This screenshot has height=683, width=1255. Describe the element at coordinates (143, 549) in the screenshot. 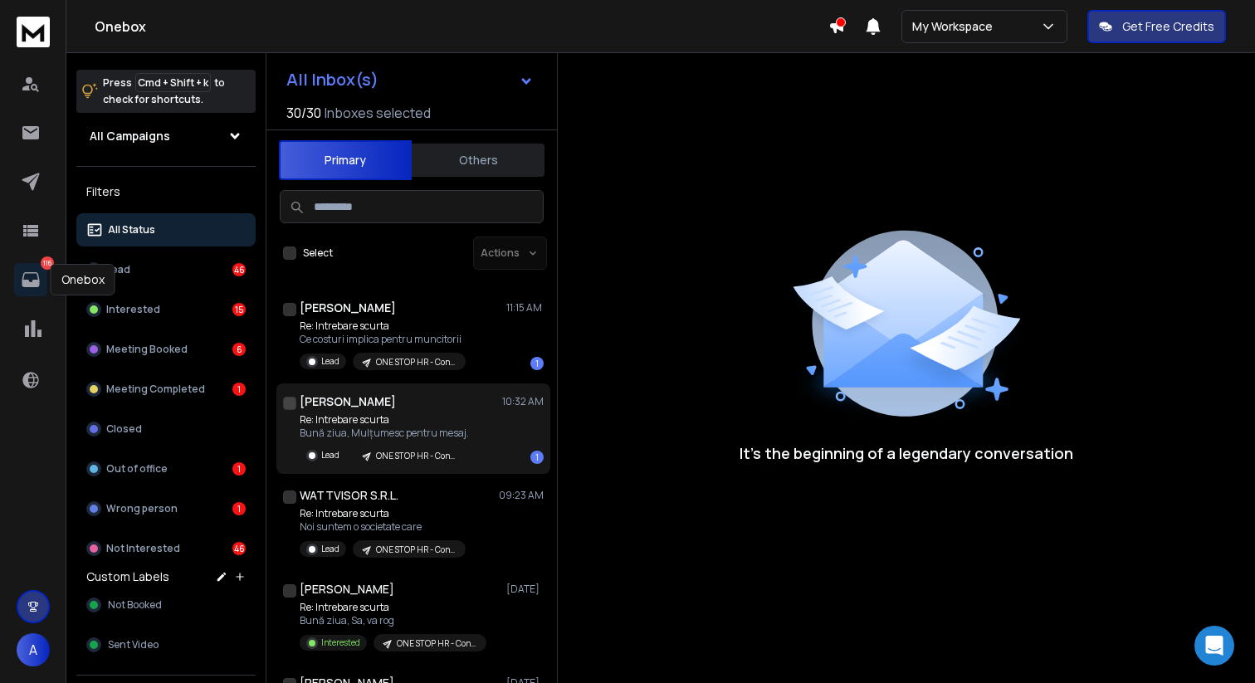

I see `p: Not Interested` at that location.